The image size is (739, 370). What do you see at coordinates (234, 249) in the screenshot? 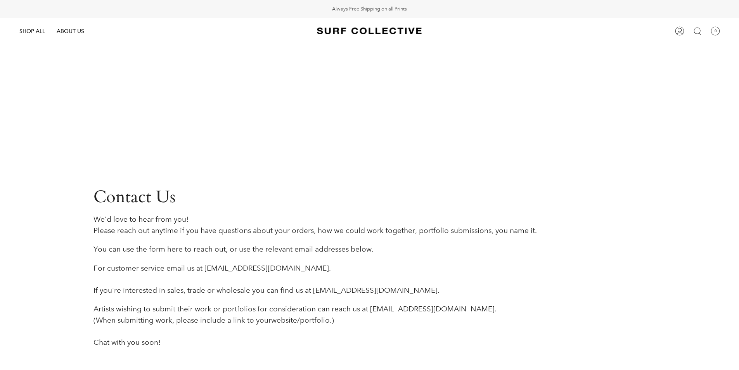
I see `span: You can use the form here to reach out, or use the relevant email addresses below.` at bounding box center [234, 249].